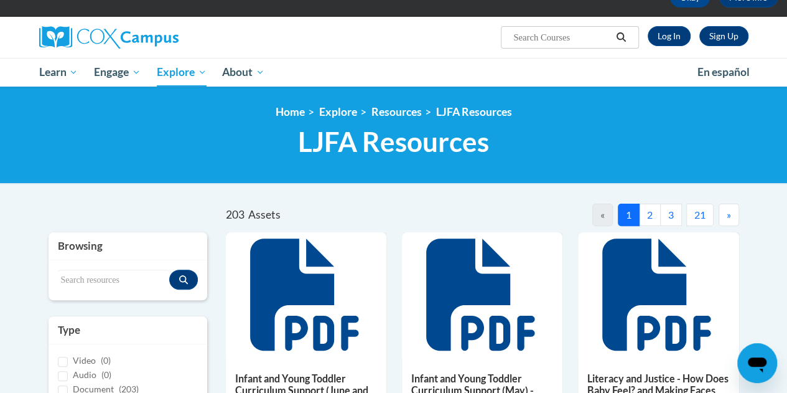 The width and height of the screenshot is (787, 393). What do you see at coordinates (85, 374) in the screenshot?
I see `span: Audio` at bounding box center [85, 374].